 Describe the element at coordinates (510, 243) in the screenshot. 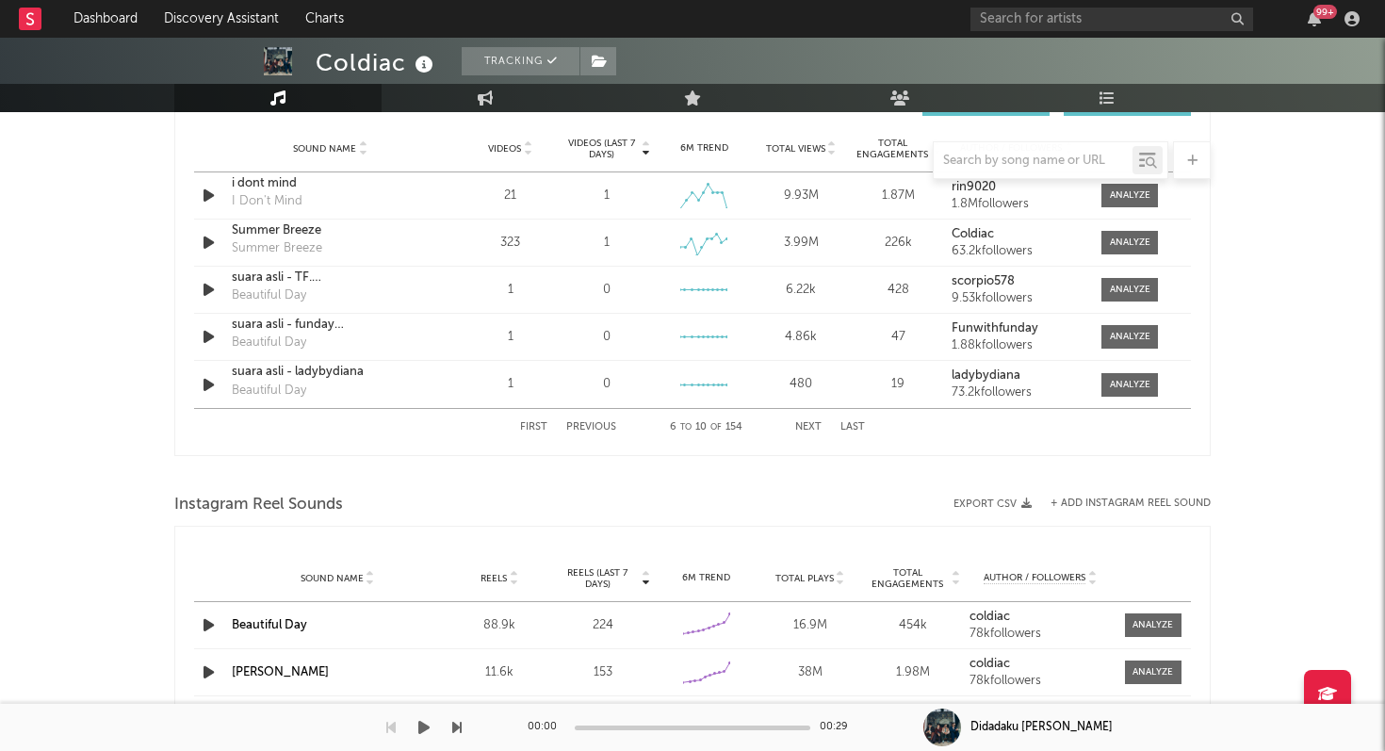

I see `div: 323` at that location.